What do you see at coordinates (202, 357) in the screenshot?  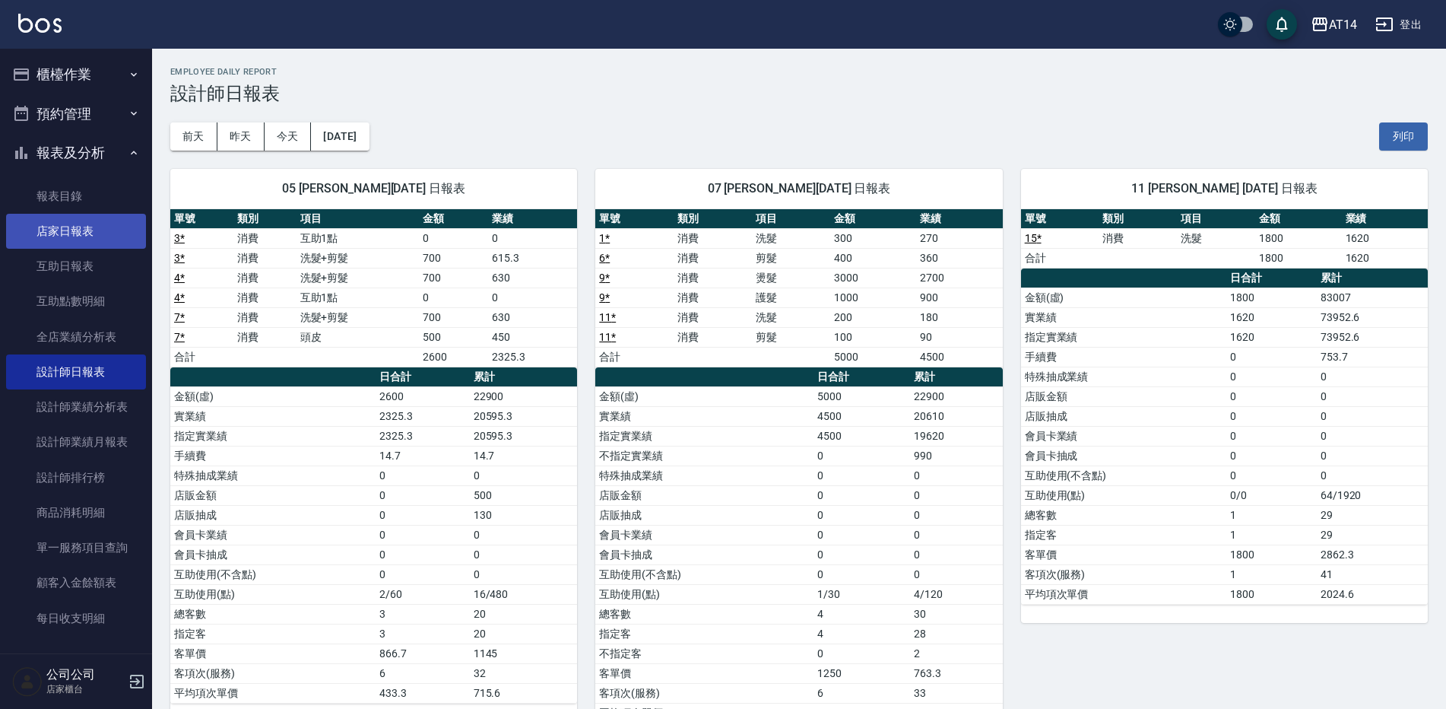 I see `td: 合計` at bounding box center [202, 357].